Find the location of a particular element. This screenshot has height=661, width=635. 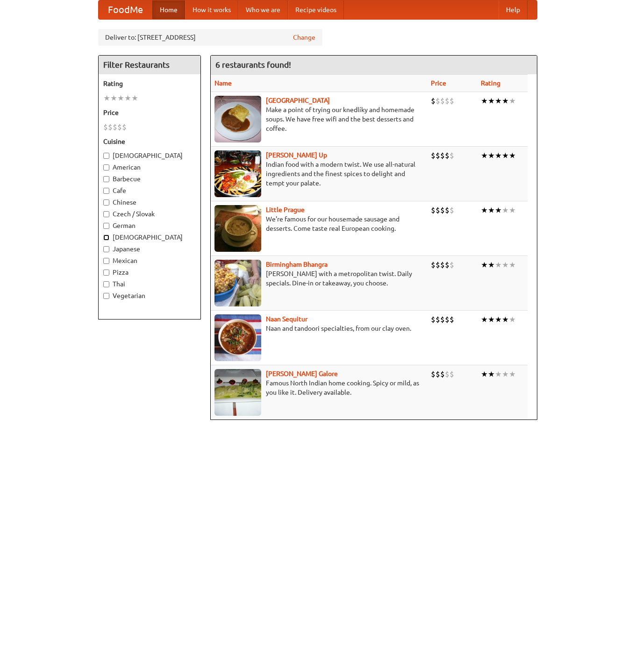

input: American is located at coordinates (106, 167).